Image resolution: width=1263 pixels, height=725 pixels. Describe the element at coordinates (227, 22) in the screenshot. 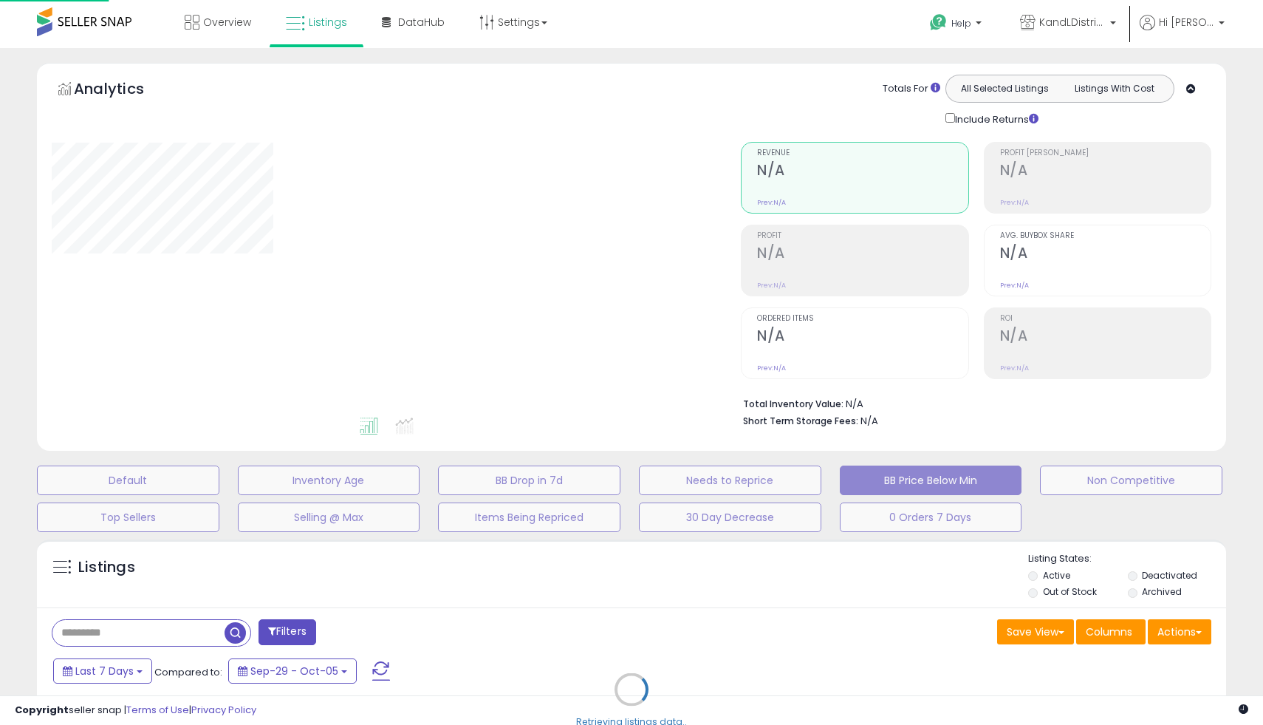

I see `span: Overview` at that location.